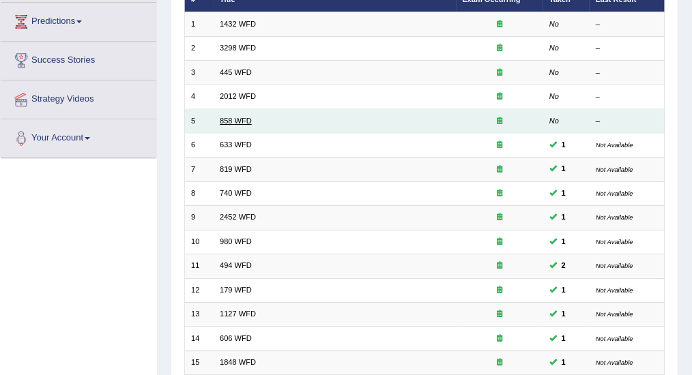  What do you see at coordinates (199, 145) in the screenshot?
I see `td: 6` at bounding box center [199, 145].